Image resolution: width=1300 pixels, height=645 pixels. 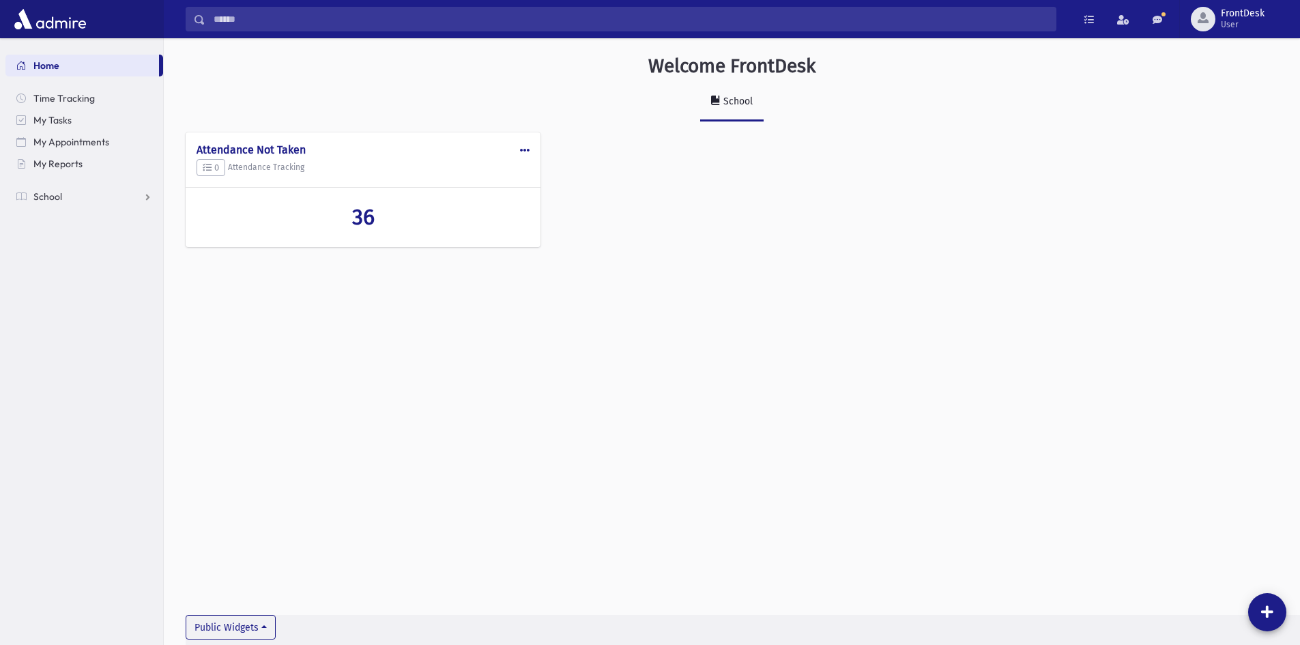 I want to click on span: FrontDesk, so click(x=1243, y=14).